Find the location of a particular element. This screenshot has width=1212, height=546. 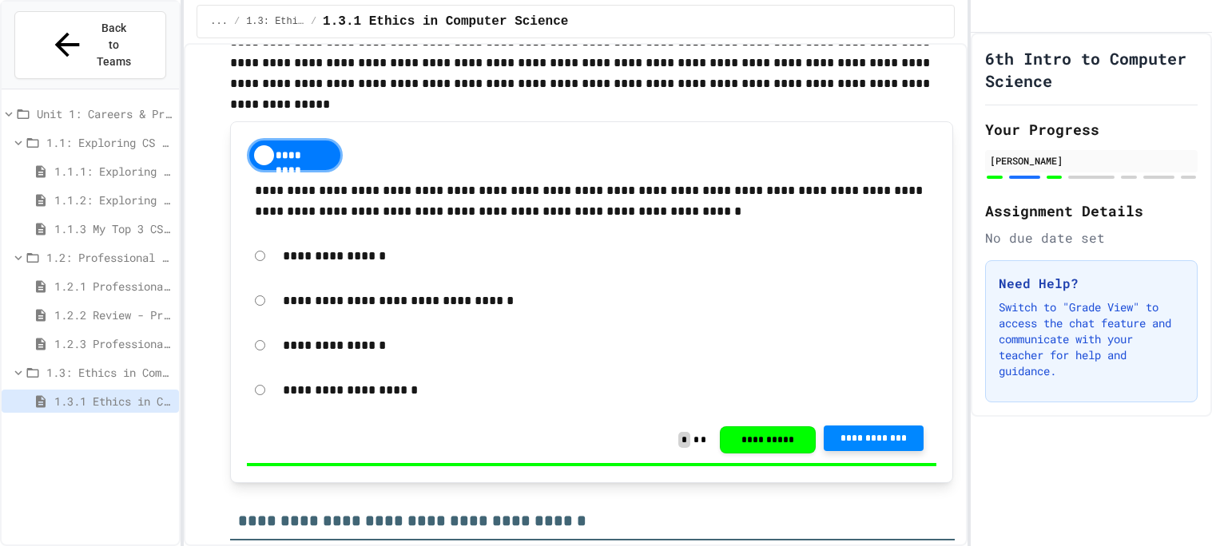

span: Back to Teams is located at coordinates (113, 45).